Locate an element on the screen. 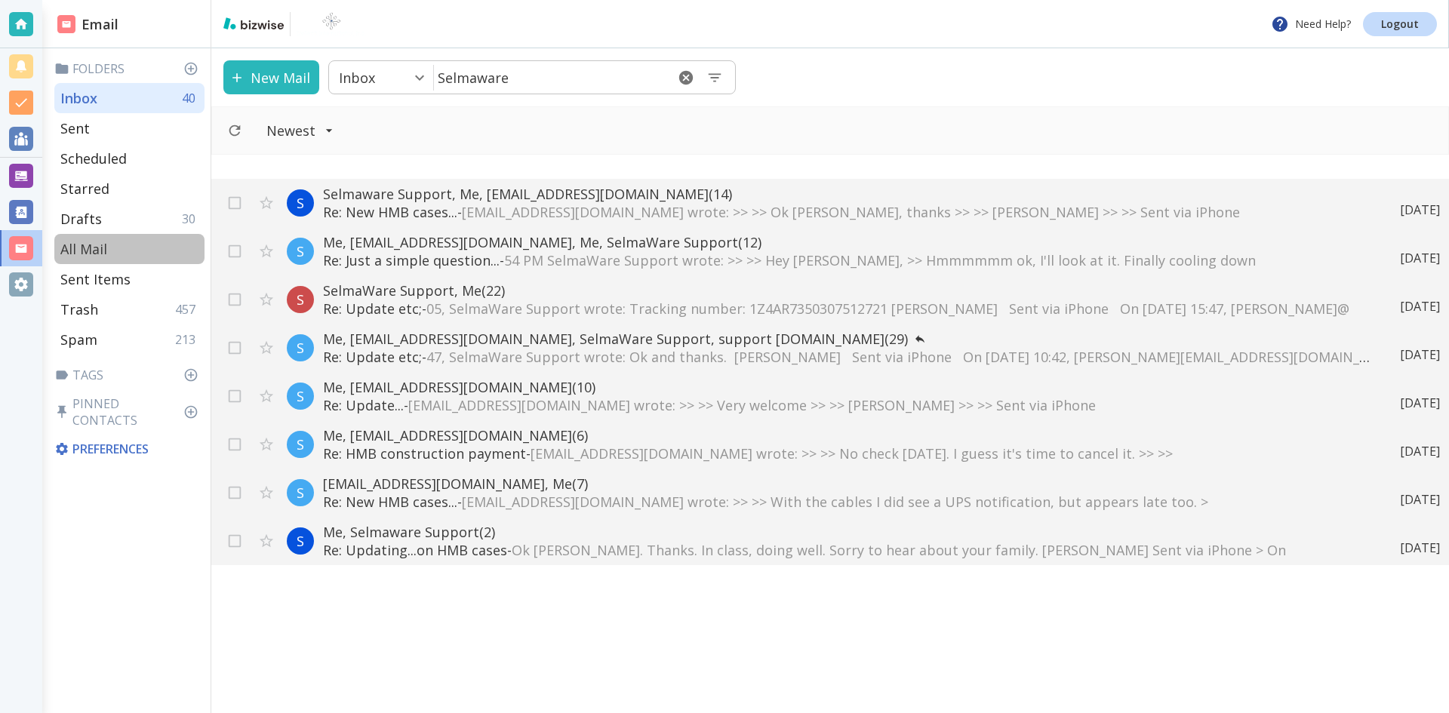 This screenshot has width=1449, height=713. p: Re: HMB construction payment - is located at coordinates (846, 453).